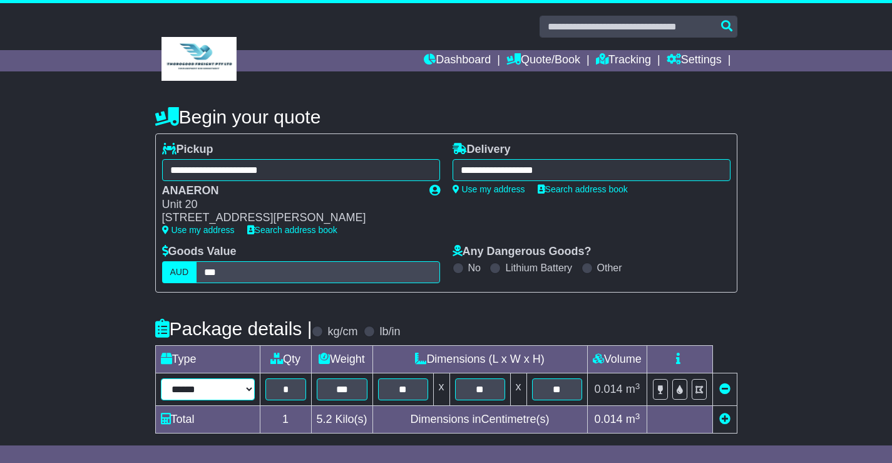 The width and height of the screenshot is (892, 463). Describe the element at coordinates (324, 419) in the screenshot. I see `span: 5.2` at that location.